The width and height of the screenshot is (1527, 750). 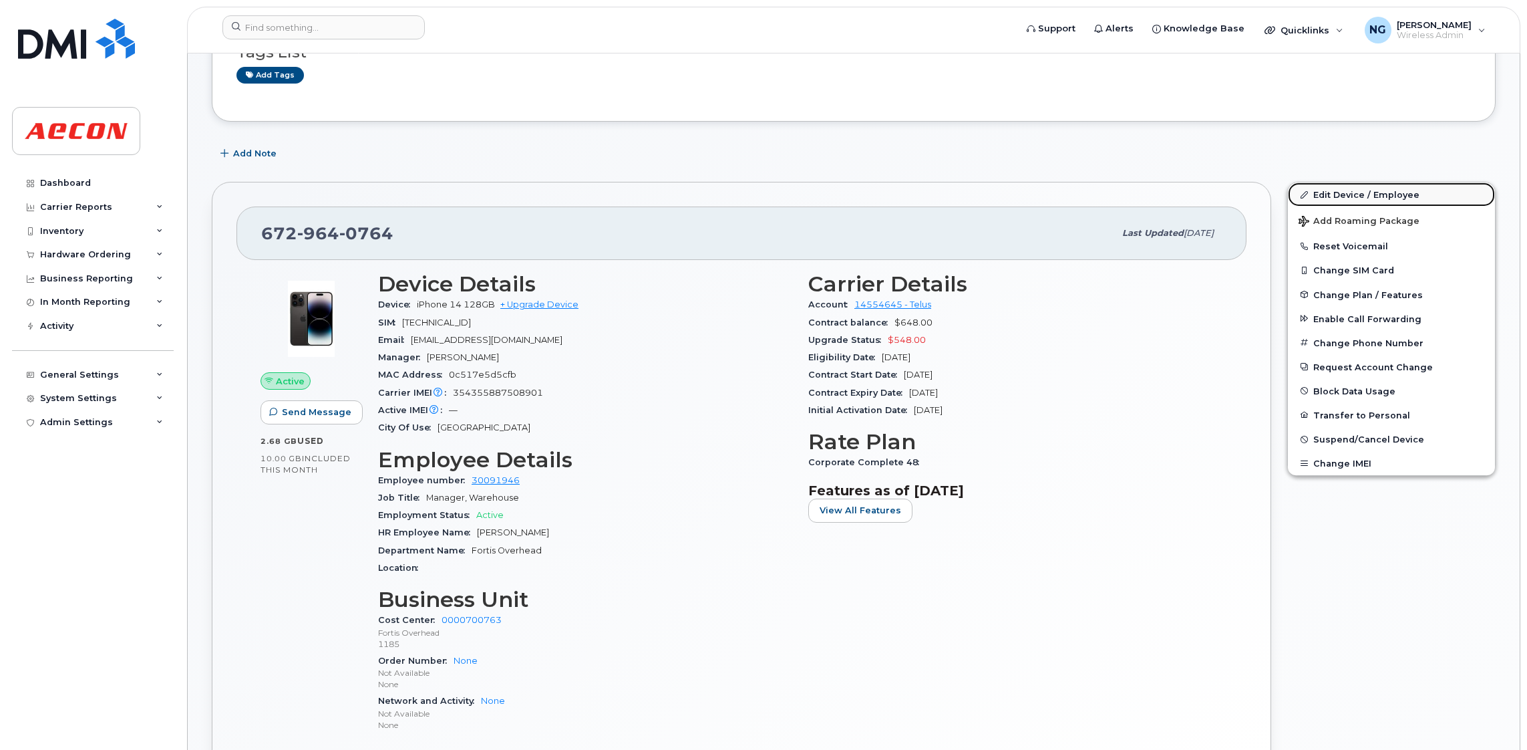 What do you see at coordinates (472, 497) in the screenshot?
I see `span: Manager, Warehouse` at bounding box center [472, 497].